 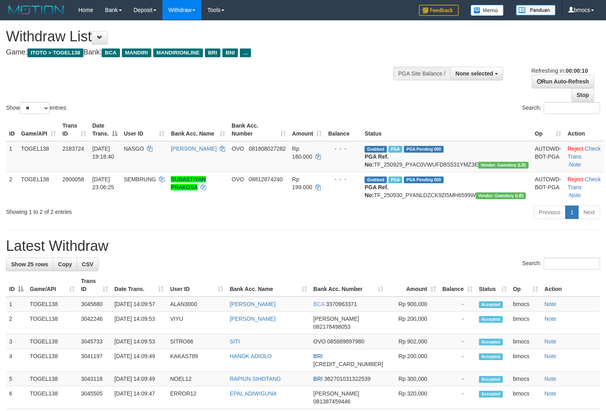 What do you see at coordinates (126, 210) in the screenshot?
I see `div: Showing 1 to 2 of 2 entries` at bounding box center [126, 210].